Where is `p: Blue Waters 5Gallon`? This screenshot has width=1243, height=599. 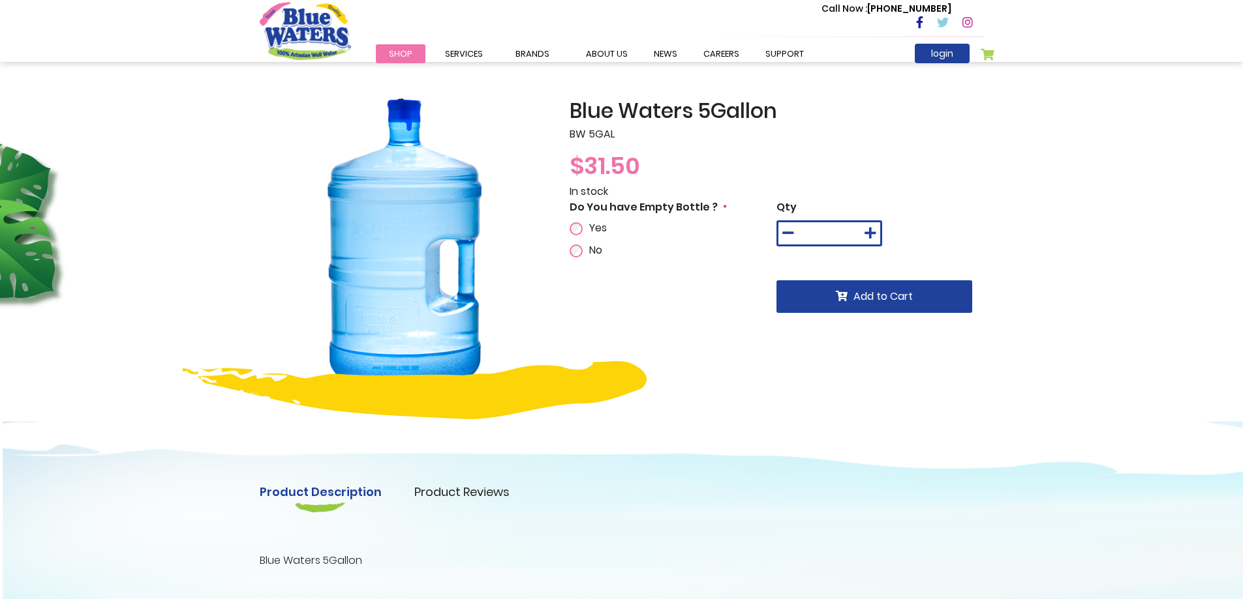
p: Blue Waters 5Gallon is located at coordinates (622, 561).